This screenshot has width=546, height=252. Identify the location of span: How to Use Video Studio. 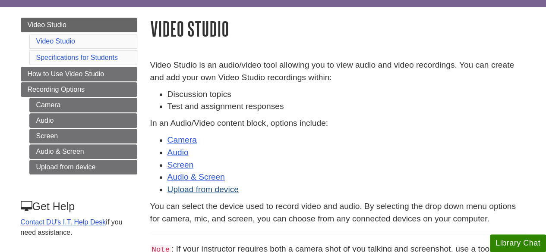
(66, 74).